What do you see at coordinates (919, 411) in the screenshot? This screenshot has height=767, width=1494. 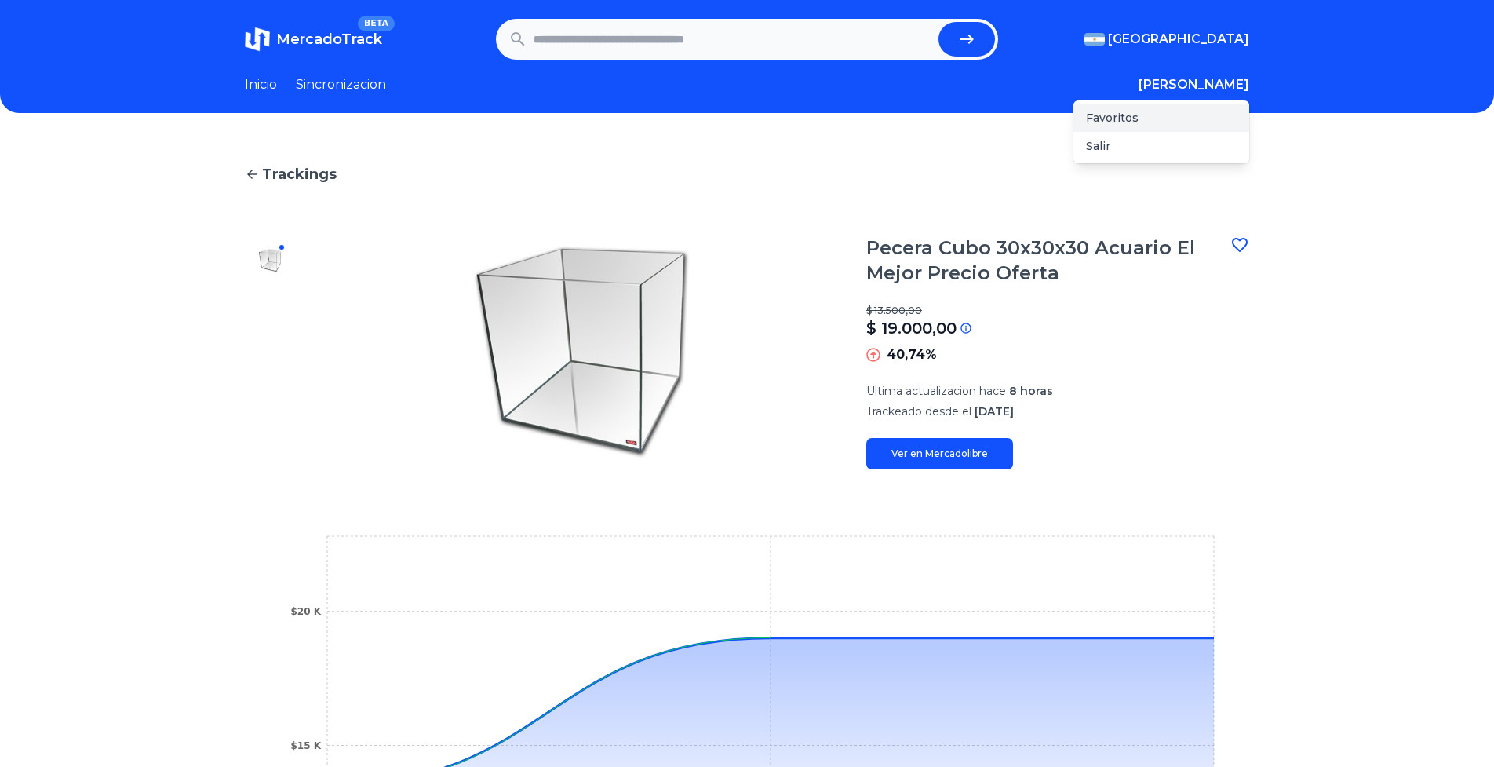 I see `span: Trackeado desde el` at bounding box center [919, 411].